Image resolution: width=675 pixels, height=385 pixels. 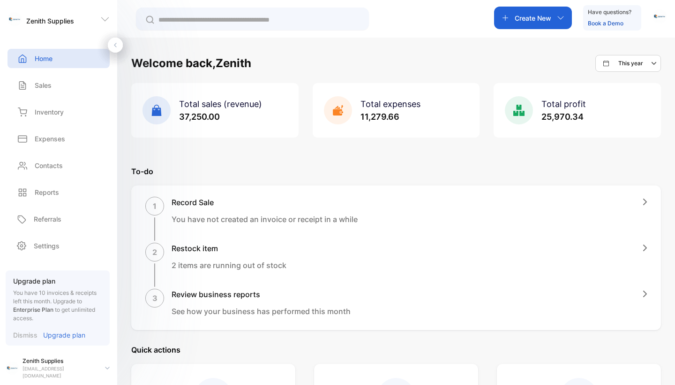 I want to click on h1: Welcome back, Zenith, so click(x=191, y=63).